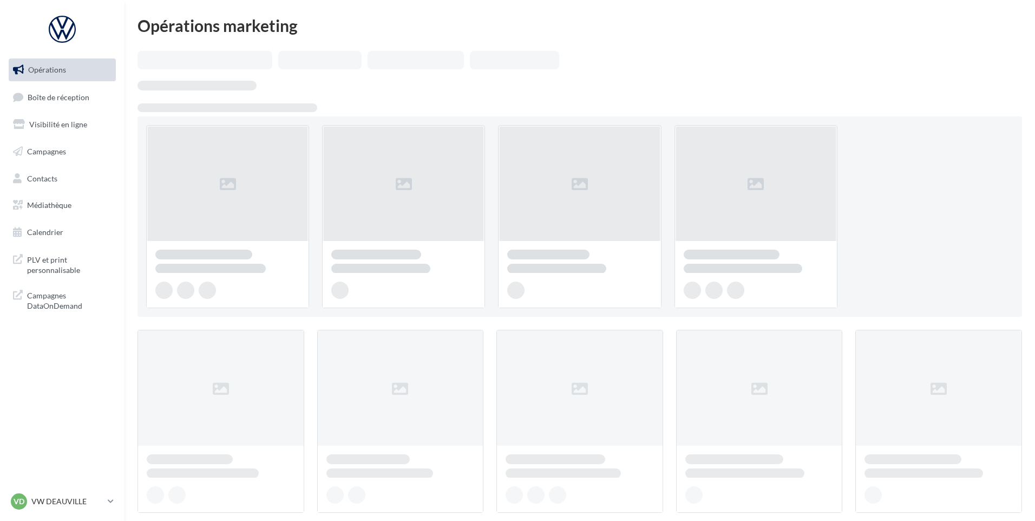  Describe the element at coordinates (62, 232) in the screenshot. I see `a: Calendrier` at that location.